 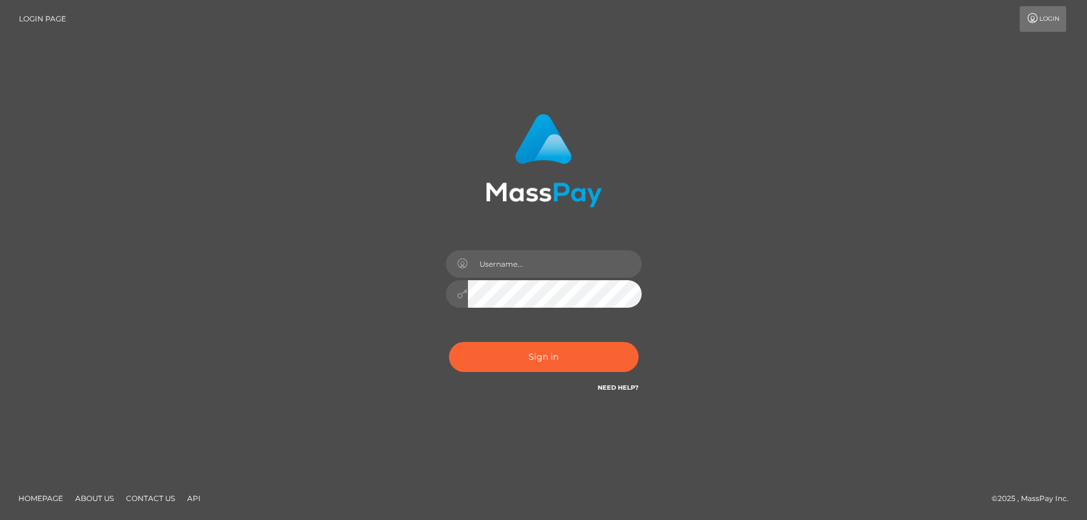 What do you see at coordinates (94, 498) in the screenshot?
I see `a: About Us` at bounding box center [94, 498].